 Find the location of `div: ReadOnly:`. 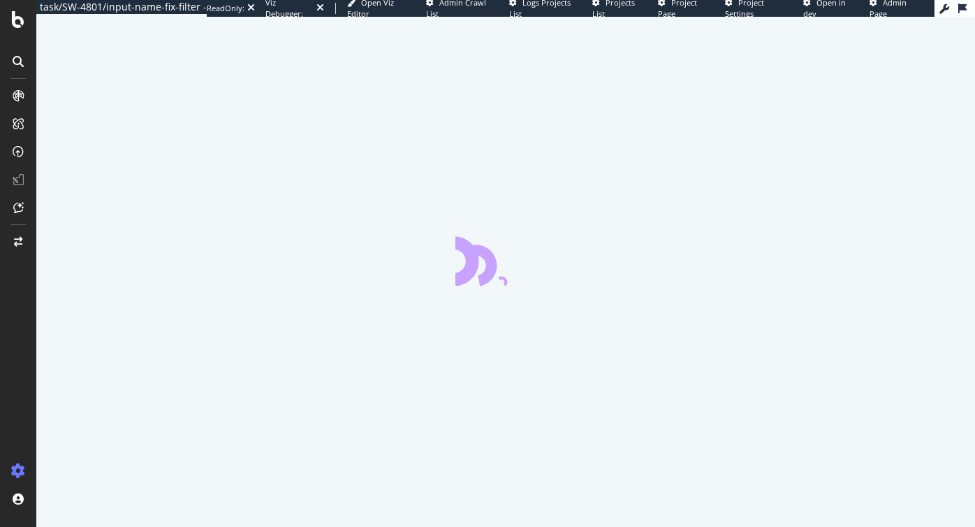

div: ReadOnly: is located at coordinates (226, 8).